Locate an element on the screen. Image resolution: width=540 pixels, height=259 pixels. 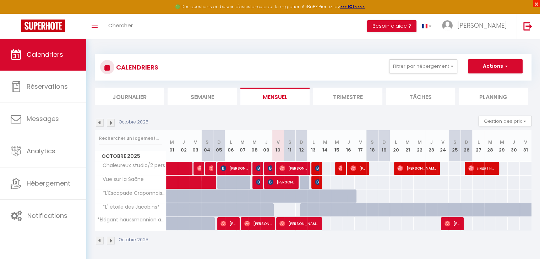
span: Chercher is located at coordinates (120, 25).